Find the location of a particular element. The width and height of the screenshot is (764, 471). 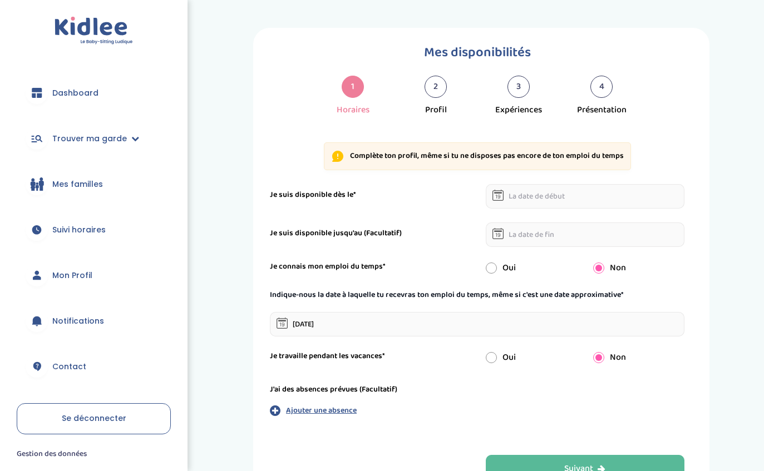

div: Profil is located at coordinates (436, 110).